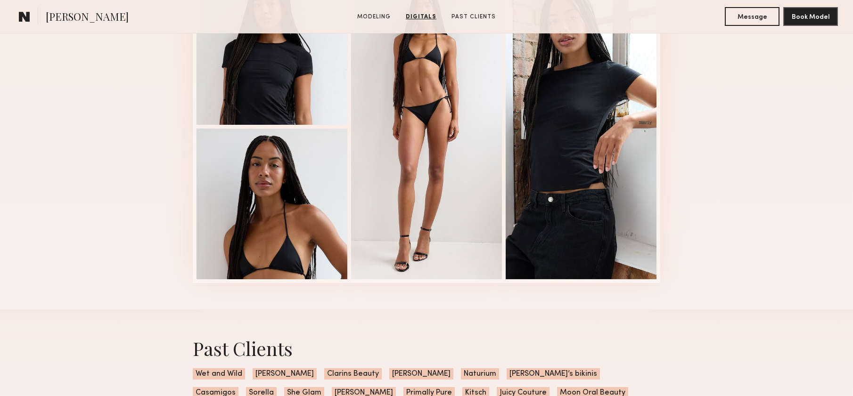 The width and height of the screenshot is (853, 396). What do you see at coordinates (810, 16) in the screenshot?
I see `button: Book Model` at bounding box center [810, 16].